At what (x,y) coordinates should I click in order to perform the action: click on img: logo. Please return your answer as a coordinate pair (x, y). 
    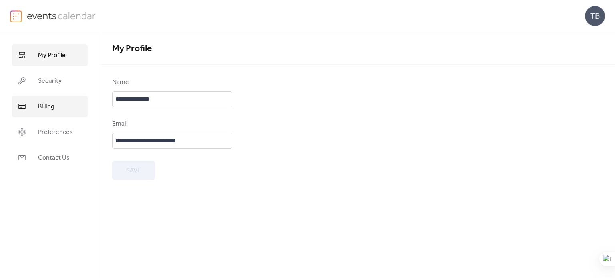
    Looking at the image, I should click on (16, 16).